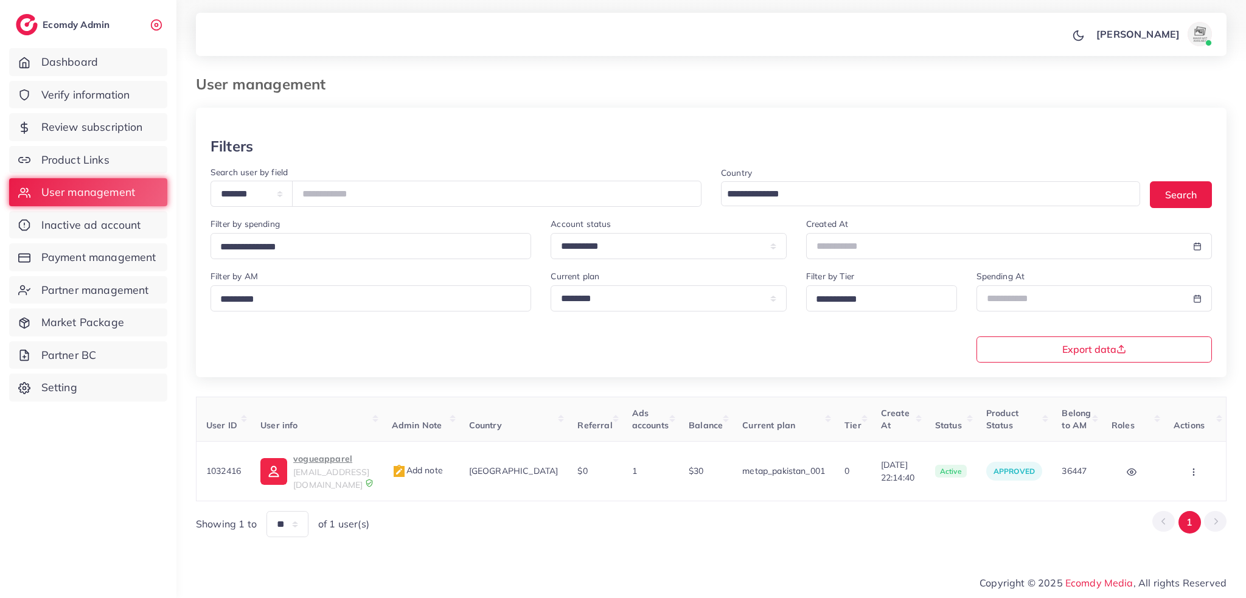 The width and height of the screenshot is (1246, 598). I want to click on span: $0, so click(582, 471).